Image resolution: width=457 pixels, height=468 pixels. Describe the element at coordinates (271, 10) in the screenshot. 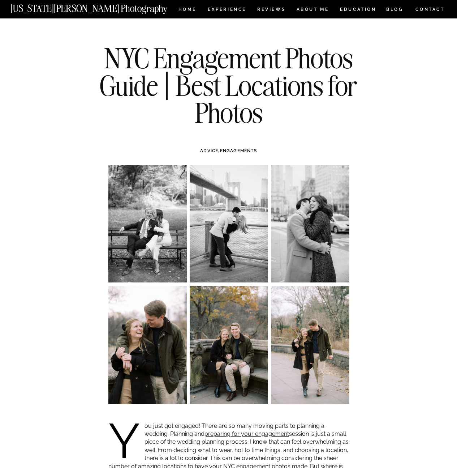

I see `a: REVIEWS` at that location.